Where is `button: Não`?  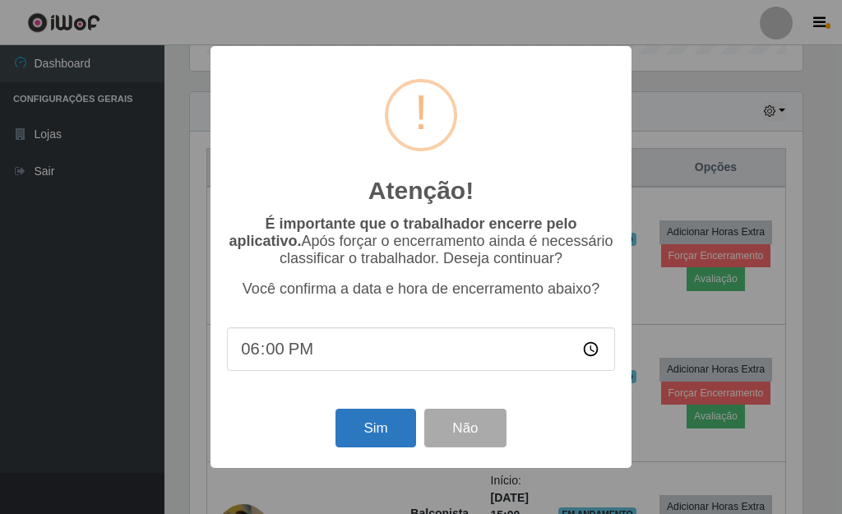
button: Não is located at coordinates (464, 427).